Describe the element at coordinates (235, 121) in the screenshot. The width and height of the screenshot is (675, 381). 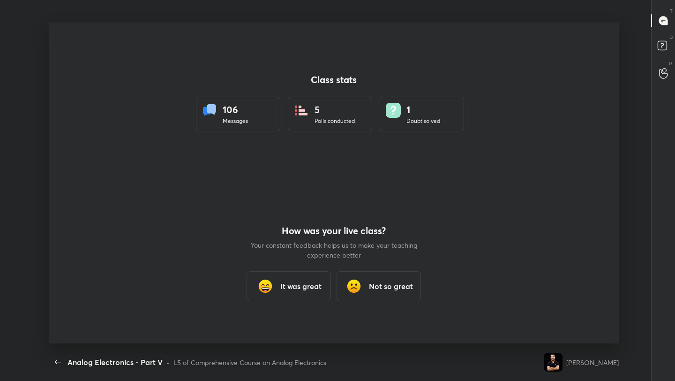
I see `div: Messages` at that location.